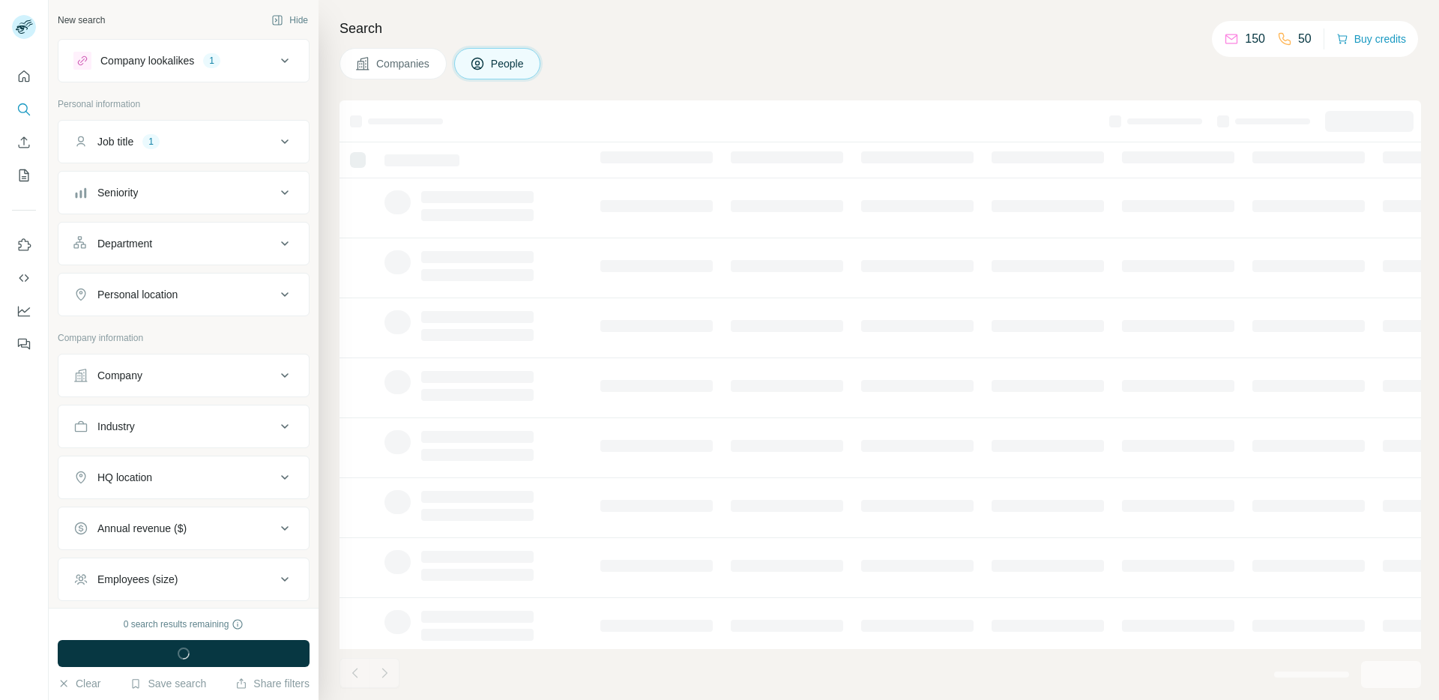 The width and height of the screenshot is (1439, 700). Describe the element at coordinates (1255, 39) in the screenshot. I see `p: 150` at that location.